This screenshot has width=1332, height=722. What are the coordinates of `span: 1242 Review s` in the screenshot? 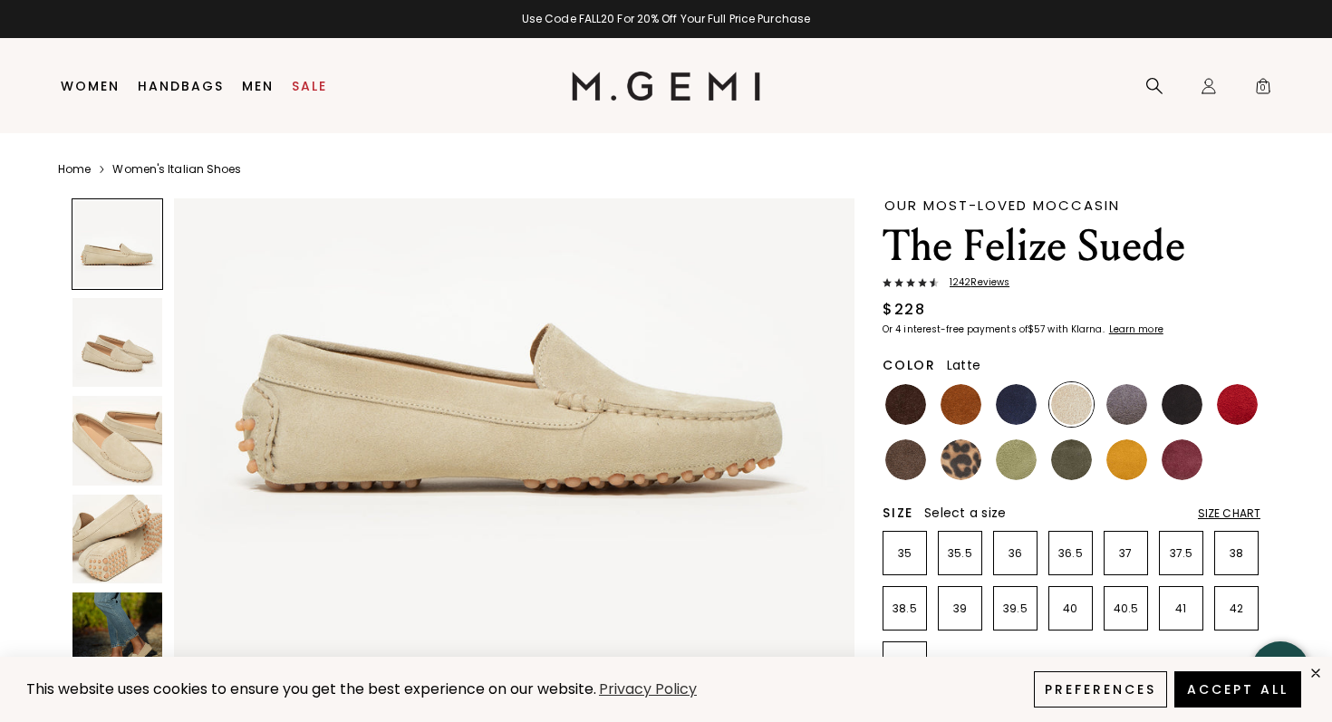 It's located at (974, 283).